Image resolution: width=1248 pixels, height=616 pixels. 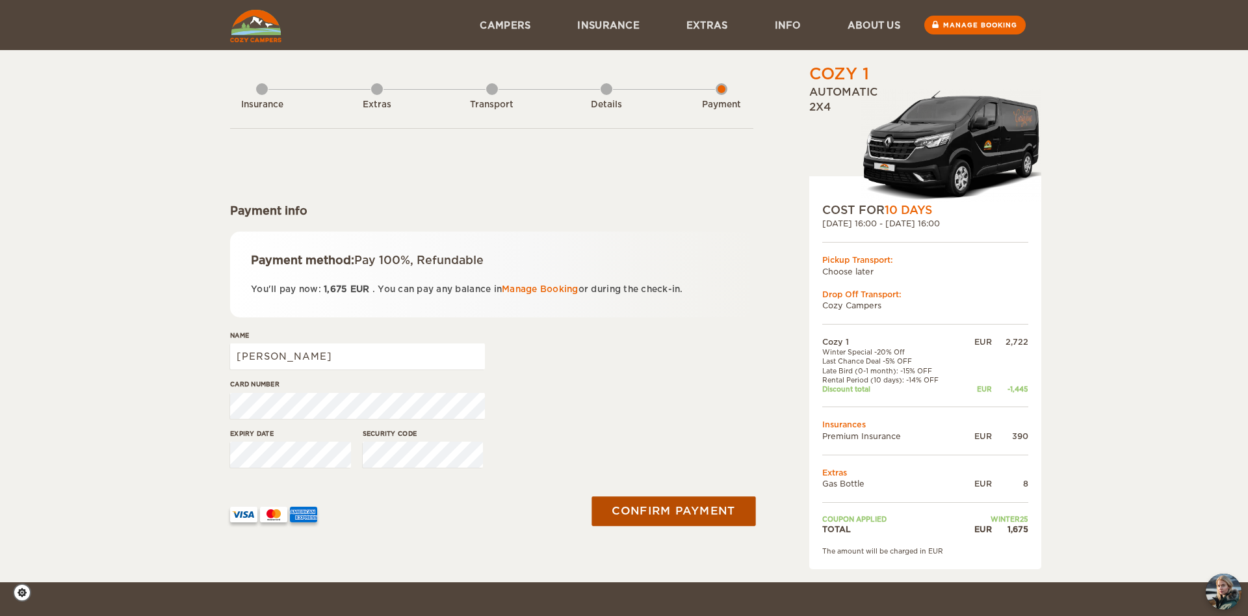 What do you see at coordinates (491, 289) in the screenshot?
I see `p: You'll pay now: . You can pay any balance in or during the check-in.` at bounding box center [491, 289].